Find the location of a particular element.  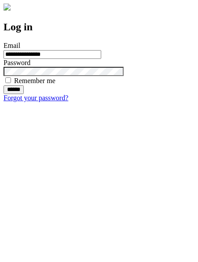

label: Remember me is located at coordinates (35, 81).